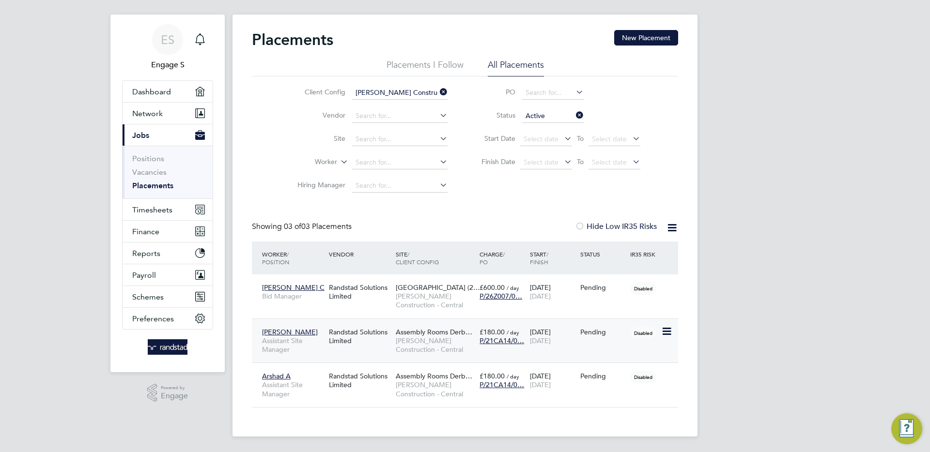 Image resolution: width=930 pixels, height=452 pixels. What do you see at coordinates (293, 258) in the screenshot?
I see `div: Worker` at bounding box center [293, 258].